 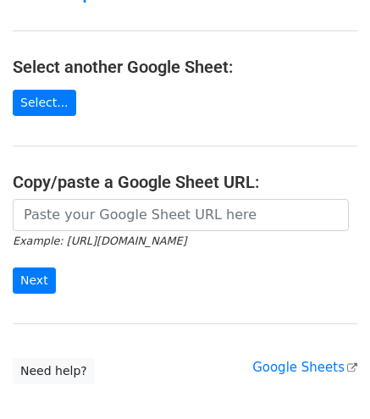 I want to click on a: Google Sheets, so click(x=305, y=367).